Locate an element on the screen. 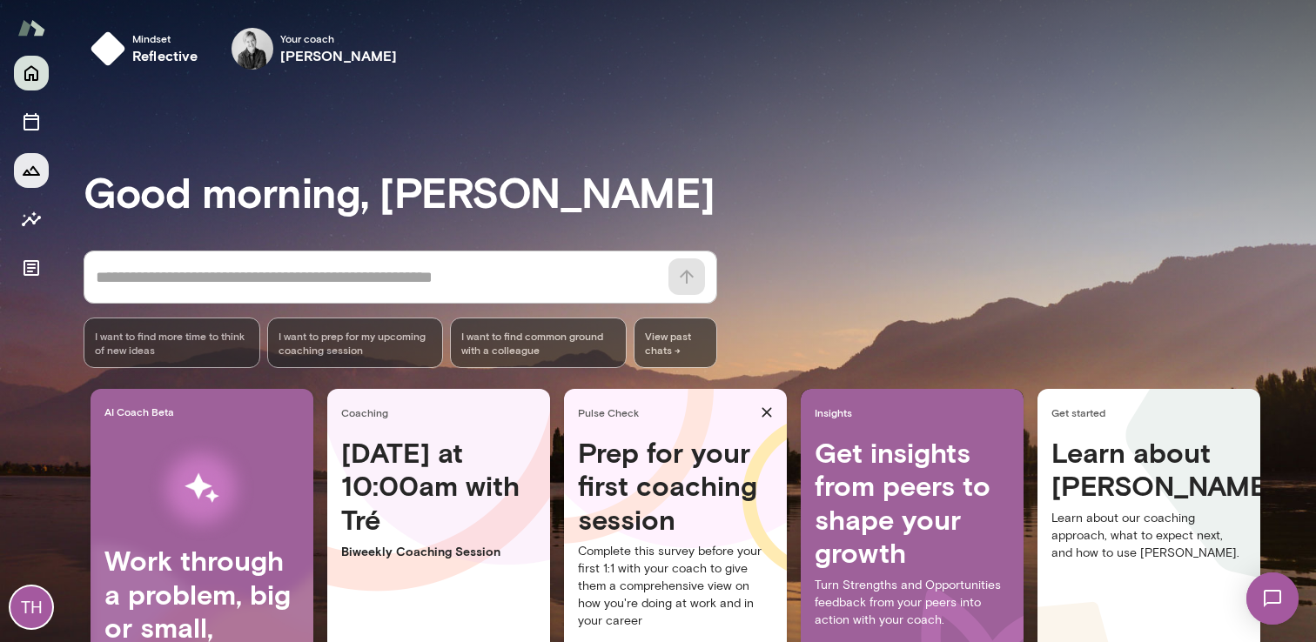  span: Pulse Check is located at coordinates (666, 413).